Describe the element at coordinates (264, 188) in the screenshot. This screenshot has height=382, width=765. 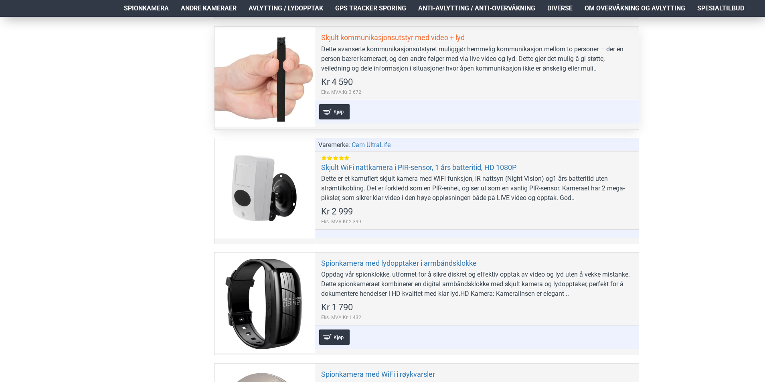
I see `a: Skjult WiFi nattkamera i PIR-sensor, 1 års batteritid, HD 1080P Skjult WiFi nattkamera i PIR-sens...` at that location.